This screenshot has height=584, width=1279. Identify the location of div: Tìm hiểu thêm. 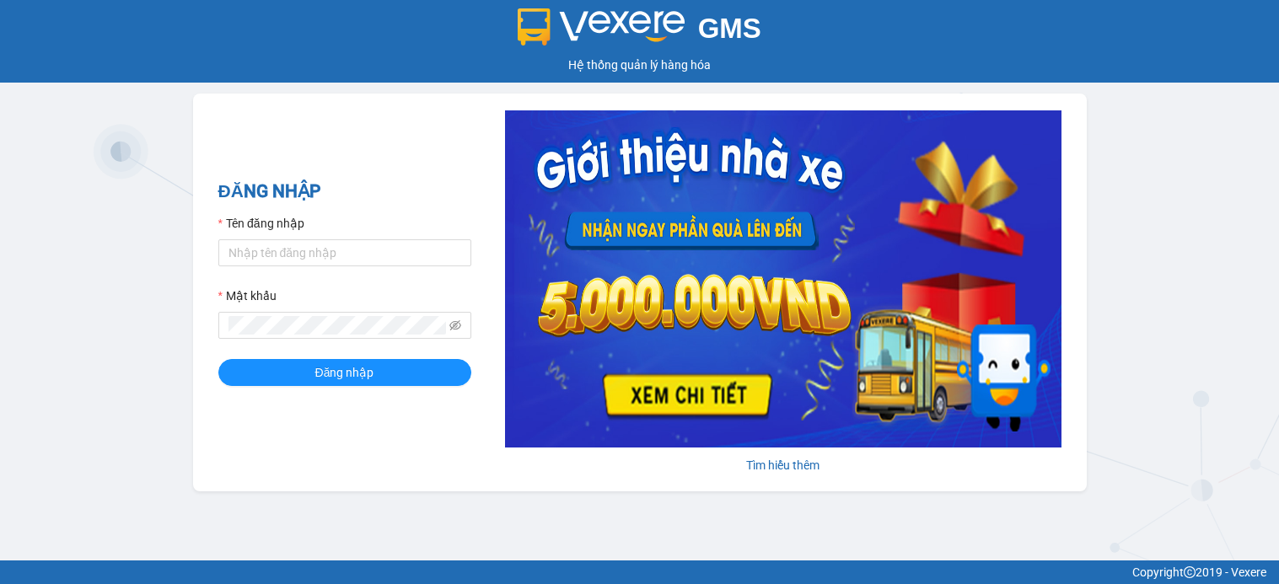
(783, 465).